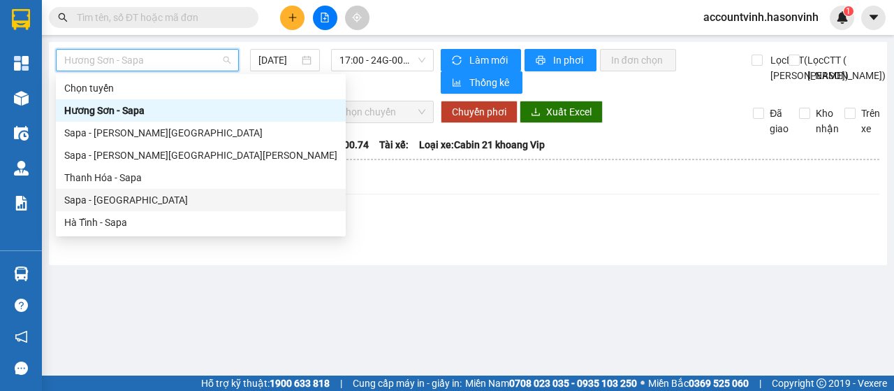 This screenshot has height=391, width=894. I want to click on span: Chọn chuyến, so click(382, 112).